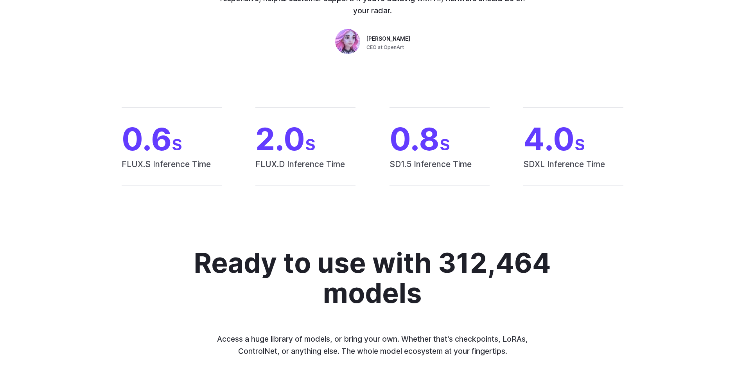 The height and width of the screenshot is (373, 745). Describe the element at coordinates (573, 139) in the screenshot. I see `span: 4.0` at that location.